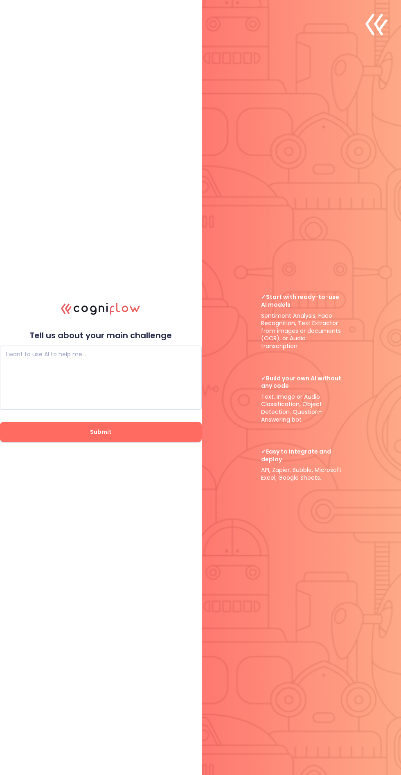 The height and width of the screenshot is (775, 401). I want to click on p: API, Zapier, Bubble, Microsoft Excel, Google Sheets., so click(301, 465).